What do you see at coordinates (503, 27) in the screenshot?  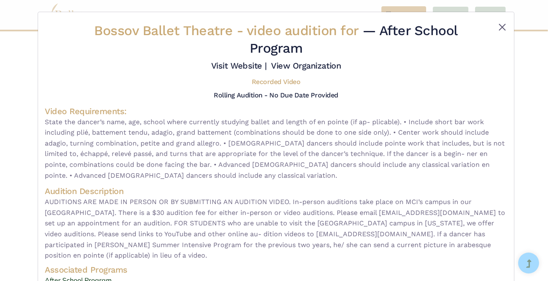 I see `button: Close` at bounding box center [503, 27].